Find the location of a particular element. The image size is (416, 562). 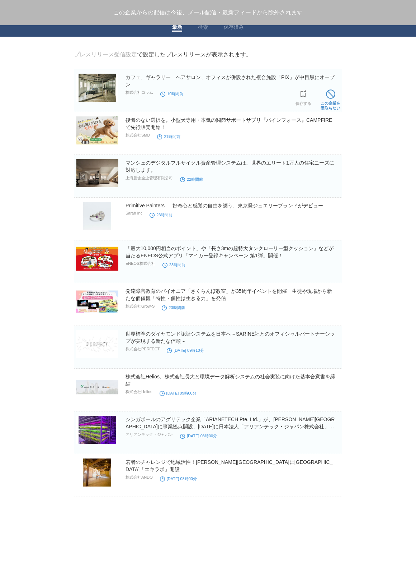

img: シンガポールのアグリテック企業「ARIANETECH Pte. Ltd.」が、千葉大学内に事業拠点開設、2025年に日本法人「アリアンテック・ジャパン株式会社」を本格稼働 is located at coordinates (97, 429).